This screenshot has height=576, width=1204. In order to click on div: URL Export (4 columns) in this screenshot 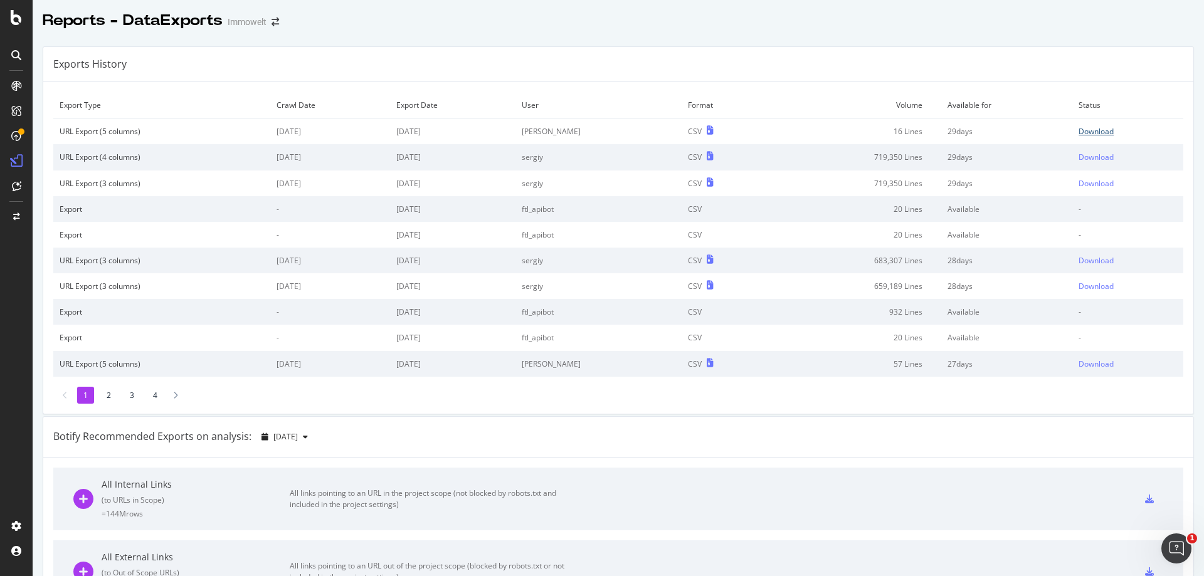, I will do `click(162, 157)`.